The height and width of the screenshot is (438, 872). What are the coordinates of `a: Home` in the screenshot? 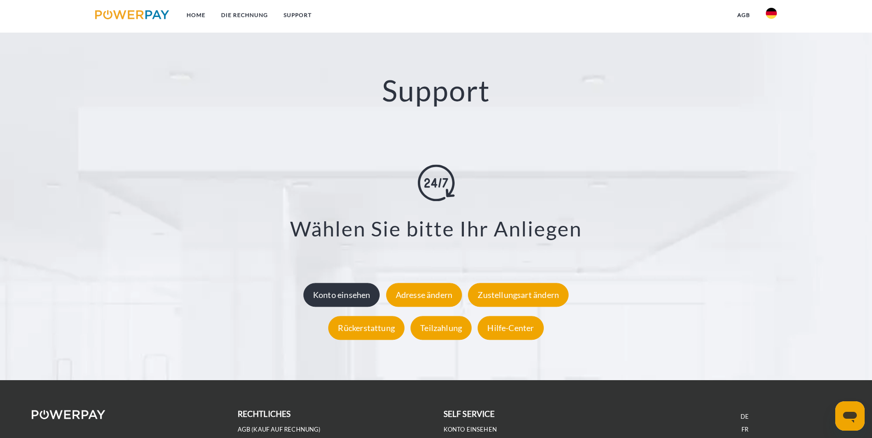 It's located at (196, 15).